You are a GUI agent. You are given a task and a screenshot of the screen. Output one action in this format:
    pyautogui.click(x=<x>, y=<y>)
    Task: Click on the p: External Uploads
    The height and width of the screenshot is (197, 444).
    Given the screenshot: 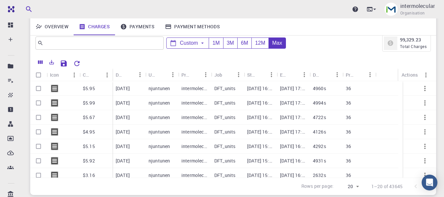 What is the action you would take?
    pyautogui.click(x=19, y=153)
    